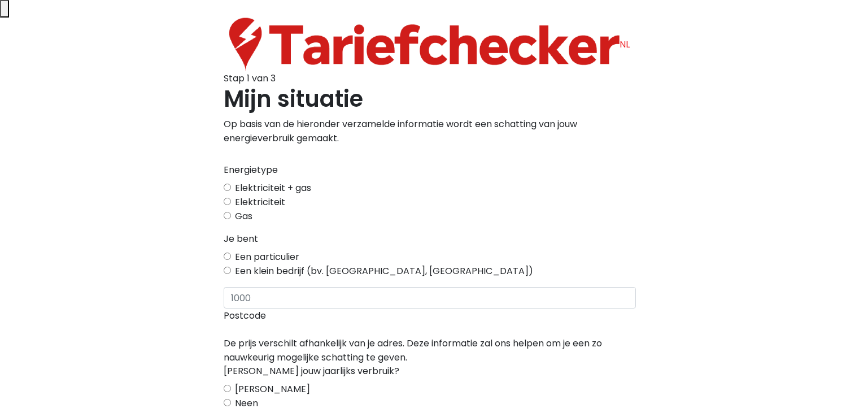 The height and width of the screenshot is (417, 859). What do you see at coordinates (260, 202) in the screenshot?
I see `label: Elektriciteit` at bounding box center [260, 202].